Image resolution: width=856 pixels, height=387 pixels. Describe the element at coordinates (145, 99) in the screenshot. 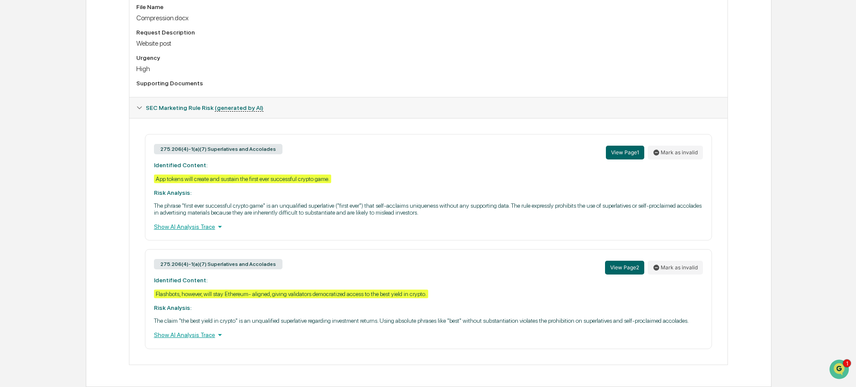

I see `button: See all` at that location.